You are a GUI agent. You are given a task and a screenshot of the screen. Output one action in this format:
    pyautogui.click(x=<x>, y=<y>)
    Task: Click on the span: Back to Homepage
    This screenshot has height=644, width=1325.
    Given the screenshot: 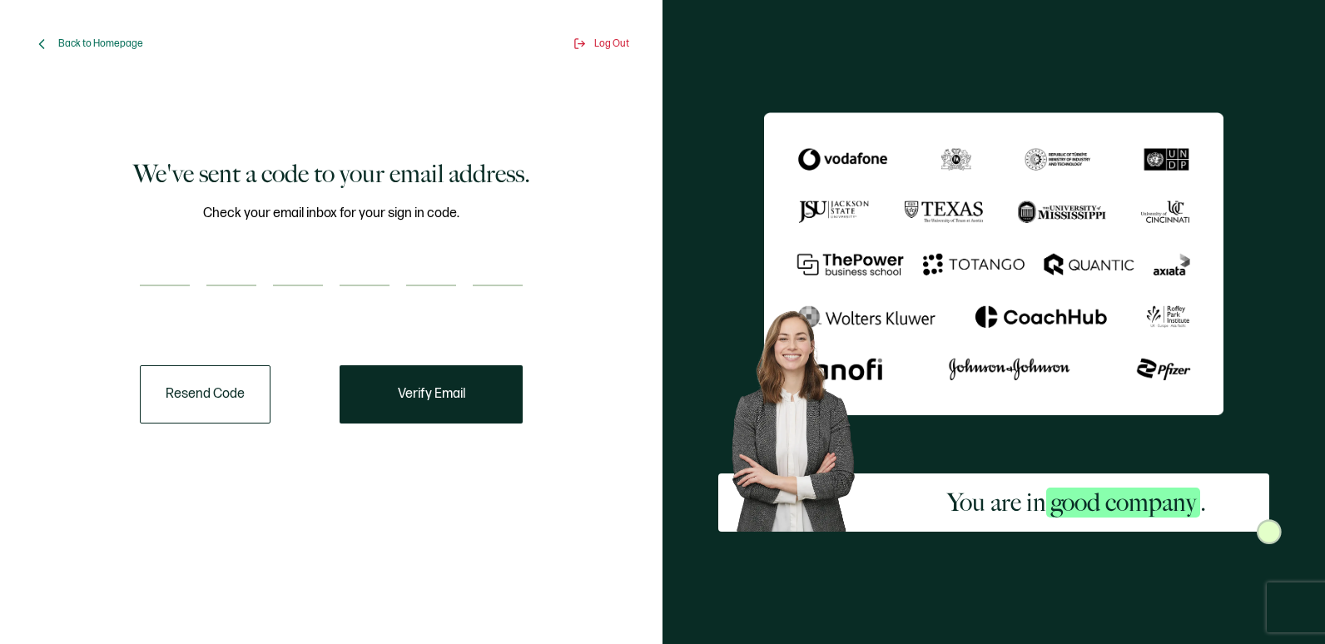 What is the action you would take?
    pyautogui.click(x=101, y=43)
    